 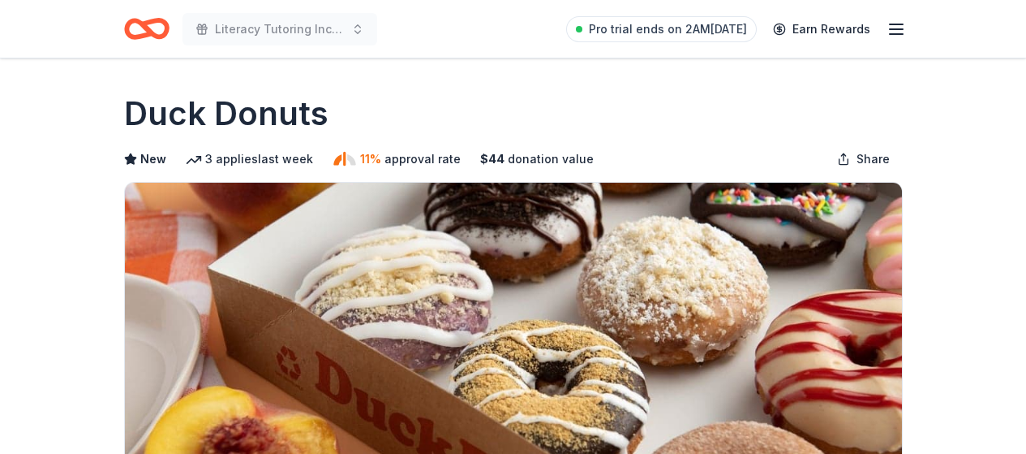 I want to click on button: Literacy Tutoring Incentive Program, so click(x=280, y=29).